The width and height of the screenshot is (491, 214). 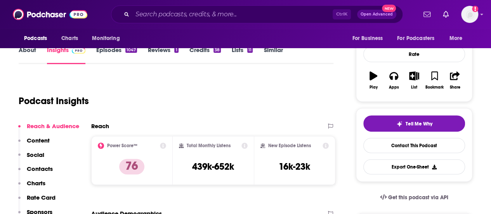 I want to click on div: 1, so click(x=176, y=50).